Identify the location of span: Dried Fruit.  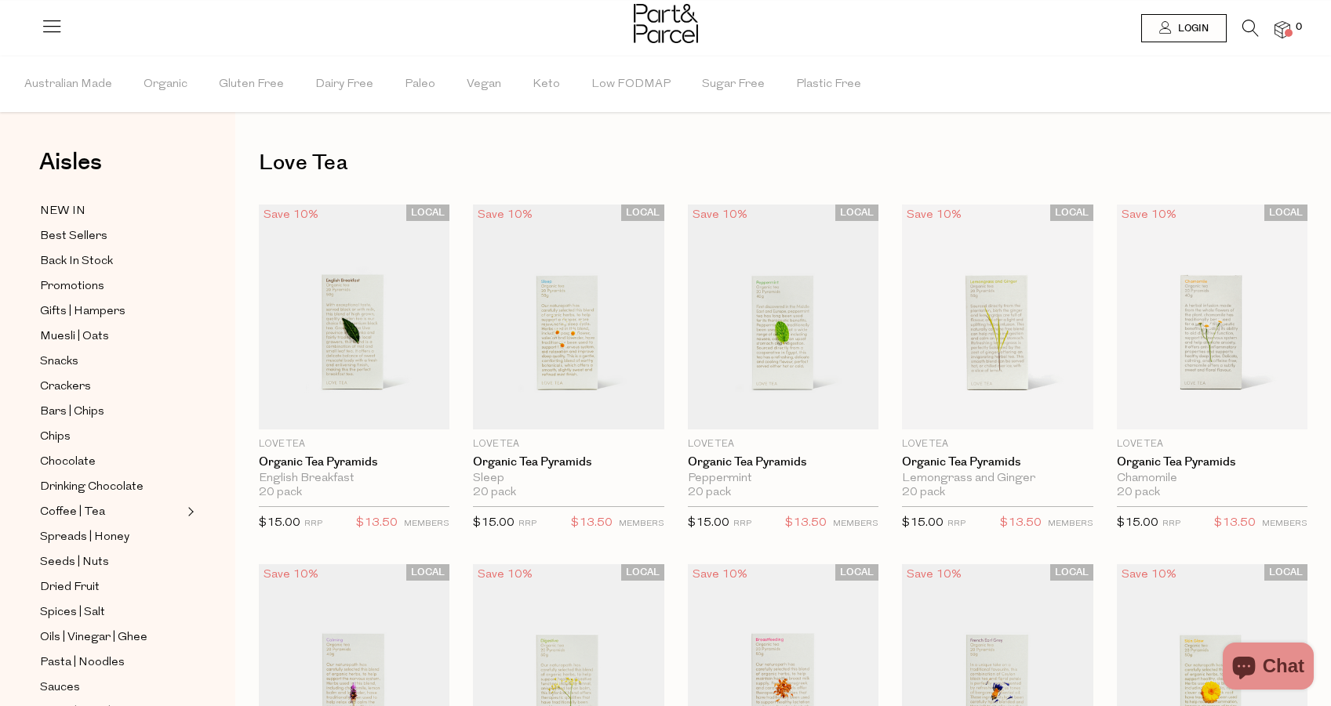
(70, 588).